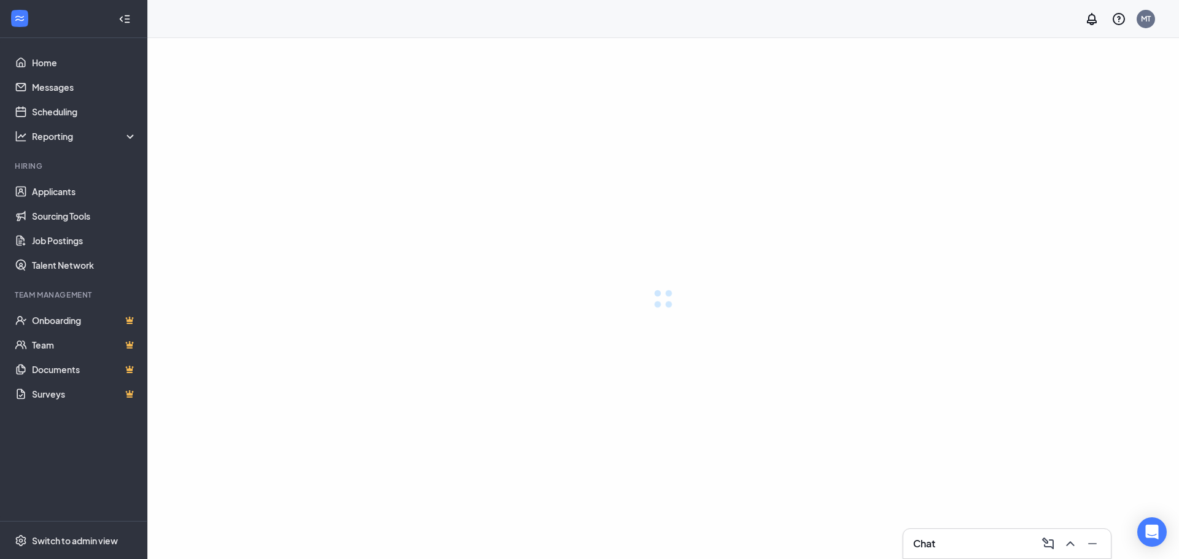 This screenshot has height=559, width=1179. I want to click on svg: ComposeMessage, so click(1048, 544).